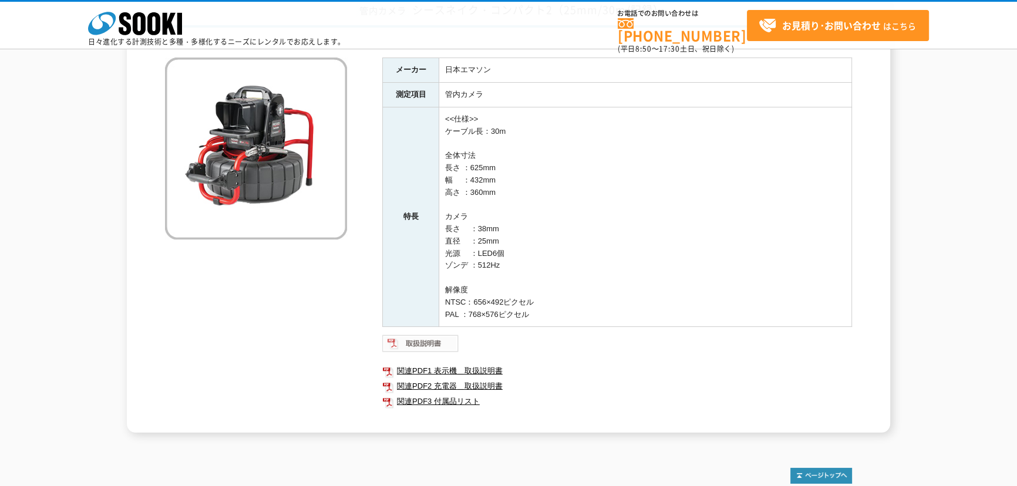 The height and width of the screenshot is (486, 1017). I want to click on a: 関連PDF3 付属品リスト, so click(617, 402).